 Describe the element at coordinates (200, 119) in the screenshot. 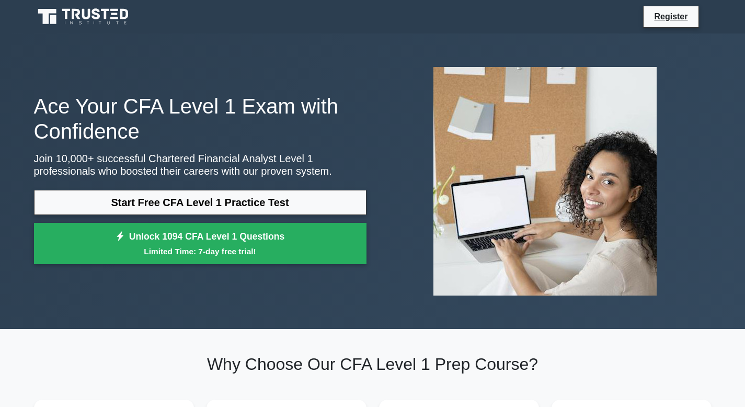

I see `h1: Ace Your CFA Level 1 Exam with Confidence` at that location.